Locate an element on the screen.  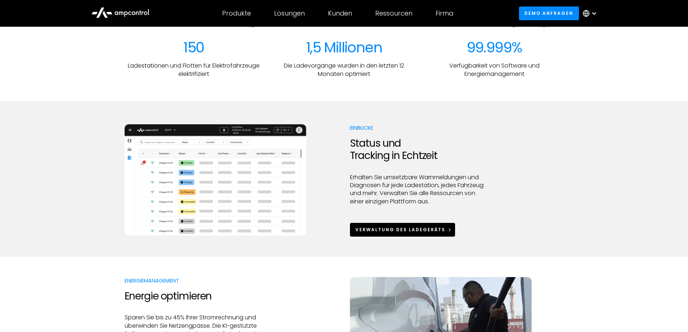
p: Energiemanagement is located at coordinates (194, 281).